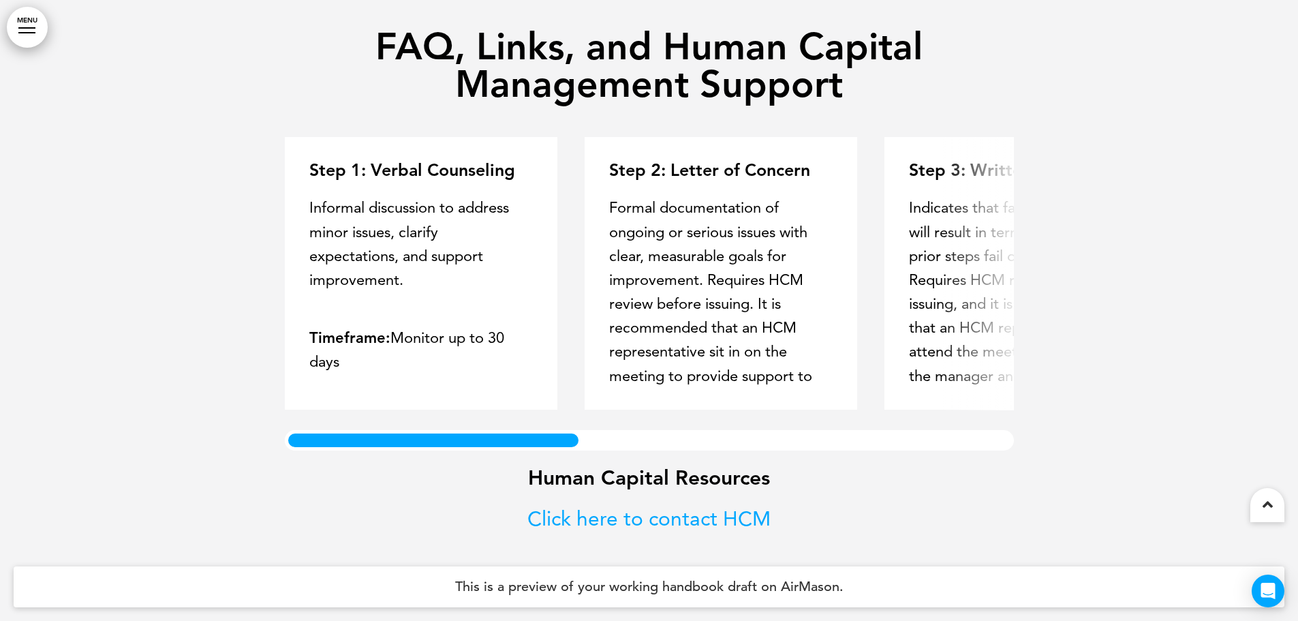 This screenshot has width=1298, height=621. What do you see at coordinates (412, 170) in the screenshot?
I see `strong: Step 1: Verbal Counseling` at bounding box center [412, 170].